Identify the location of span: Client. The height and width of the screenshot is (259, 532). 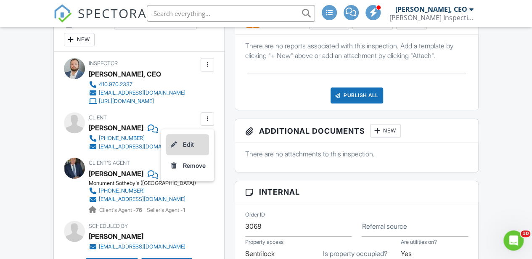
(98, 117).